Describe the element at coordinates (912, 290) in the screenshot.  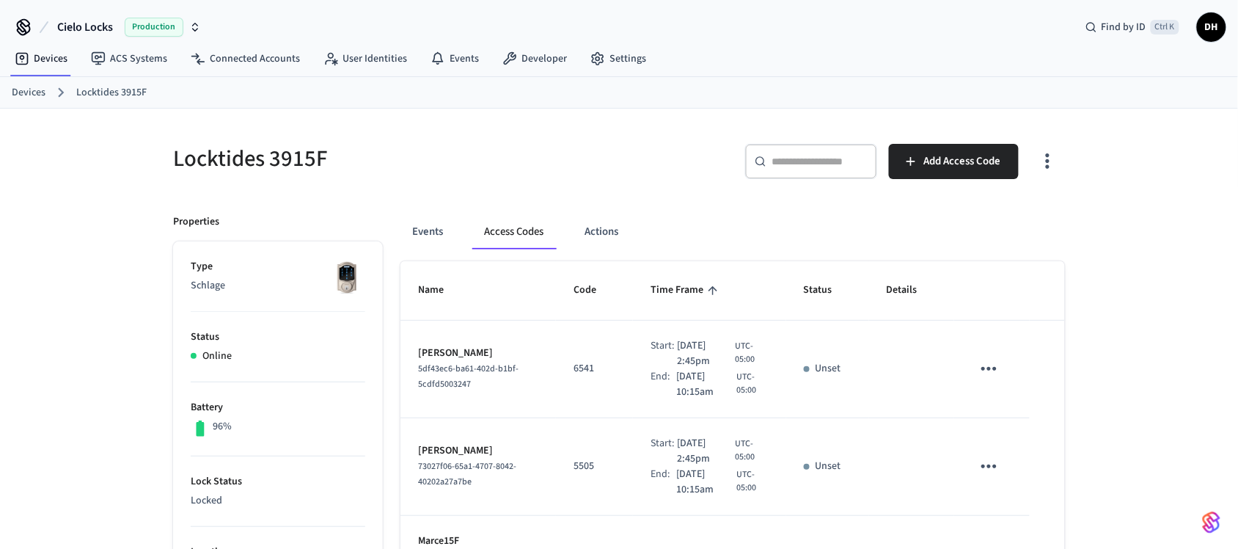
I see `span: Details` at that location.